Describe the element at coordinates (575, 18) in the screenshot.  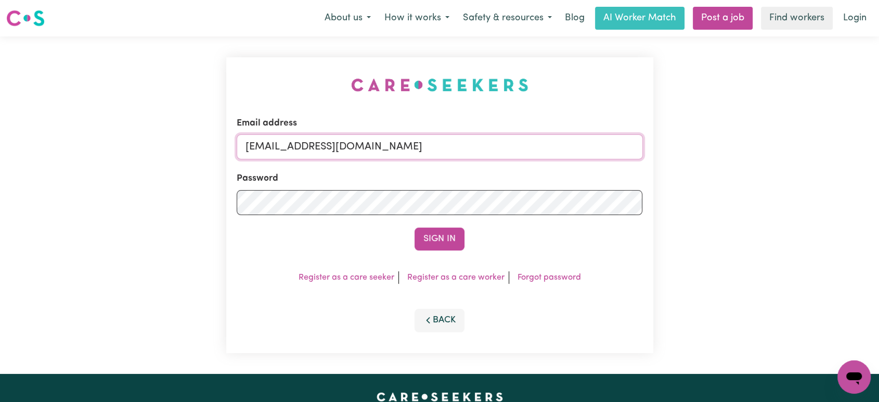
I see `a: Blog` at that location.